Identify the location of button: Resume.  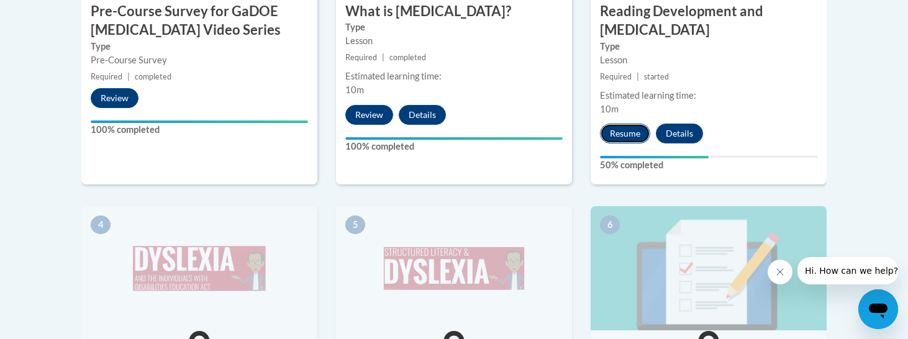
(625, 134).